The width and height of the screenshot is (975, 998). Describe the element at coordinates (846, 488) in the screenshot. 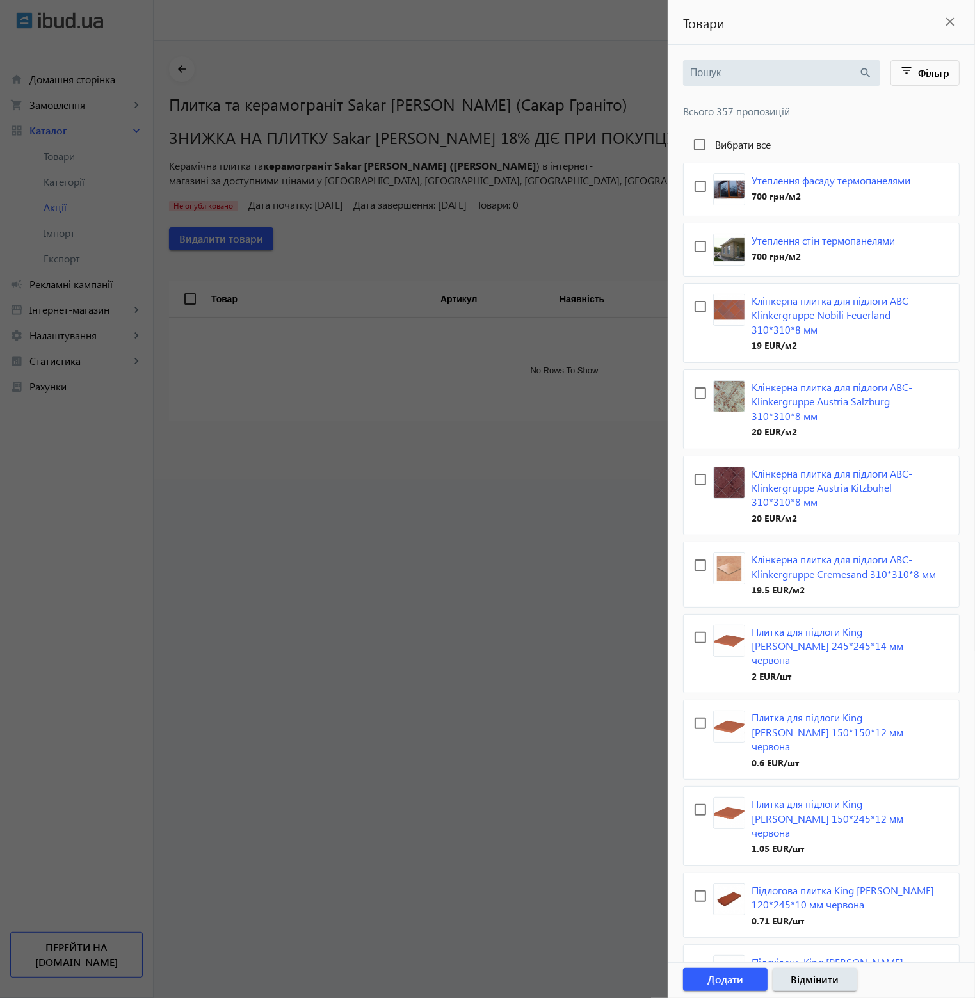

I see `p: Клінкерна плитка для підлоги АВС-Кlinkergruppe Austria Kitzbuhel 310*310*8 мм` at that location.